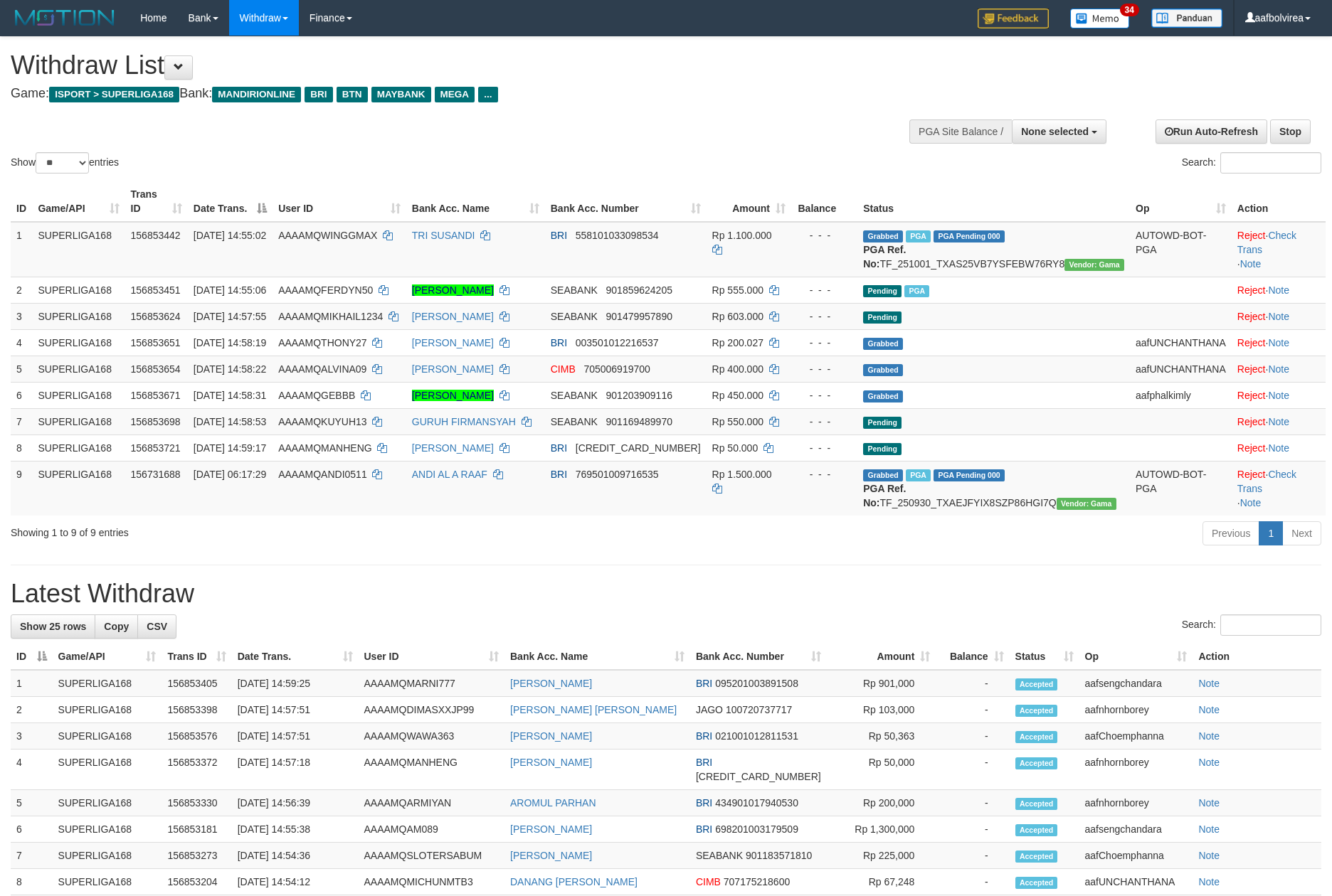  Describe the element at coordinates (340, 201) in the screenshot. I see `th: User ID: activate to sort column ascending` at that location.